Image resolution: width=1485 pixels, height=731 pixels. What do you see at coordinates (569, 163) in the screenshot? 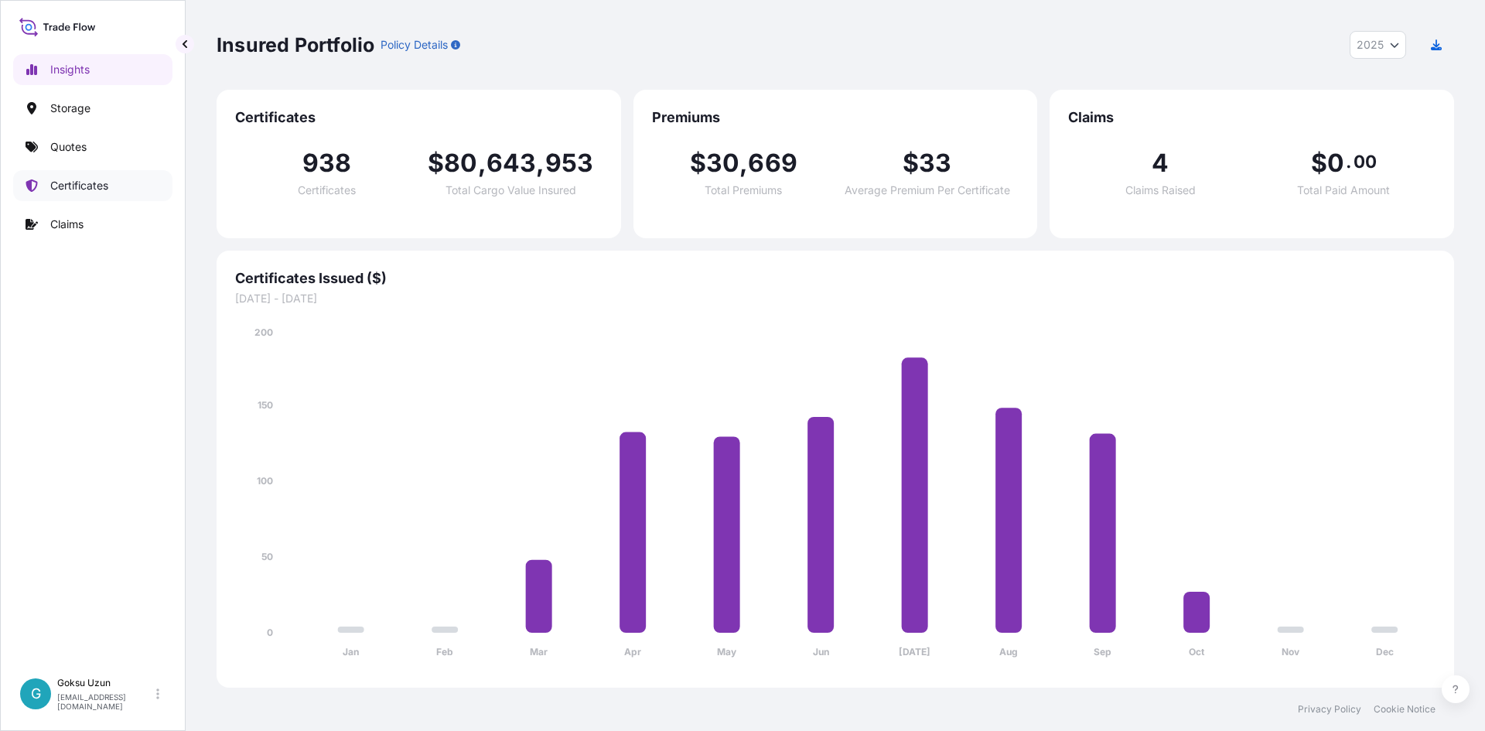
I see `span: 953` at bounding box center [569, 163].